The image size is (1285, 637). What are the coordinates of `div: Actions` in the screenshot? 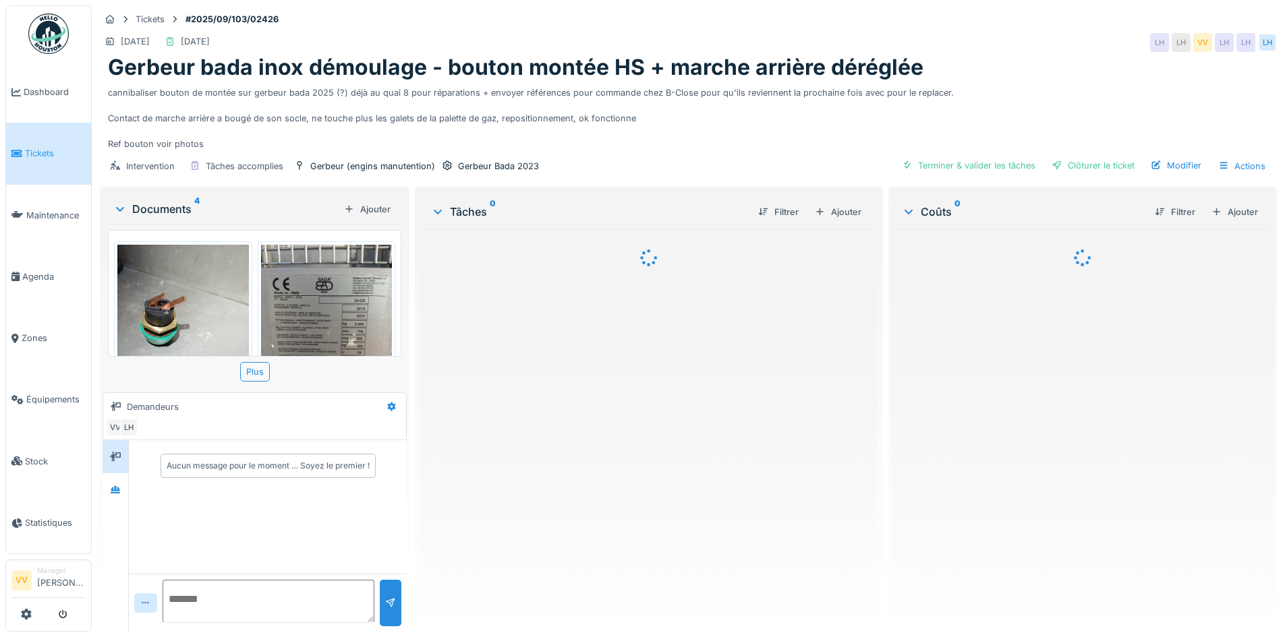 It's located at (1242, 166).